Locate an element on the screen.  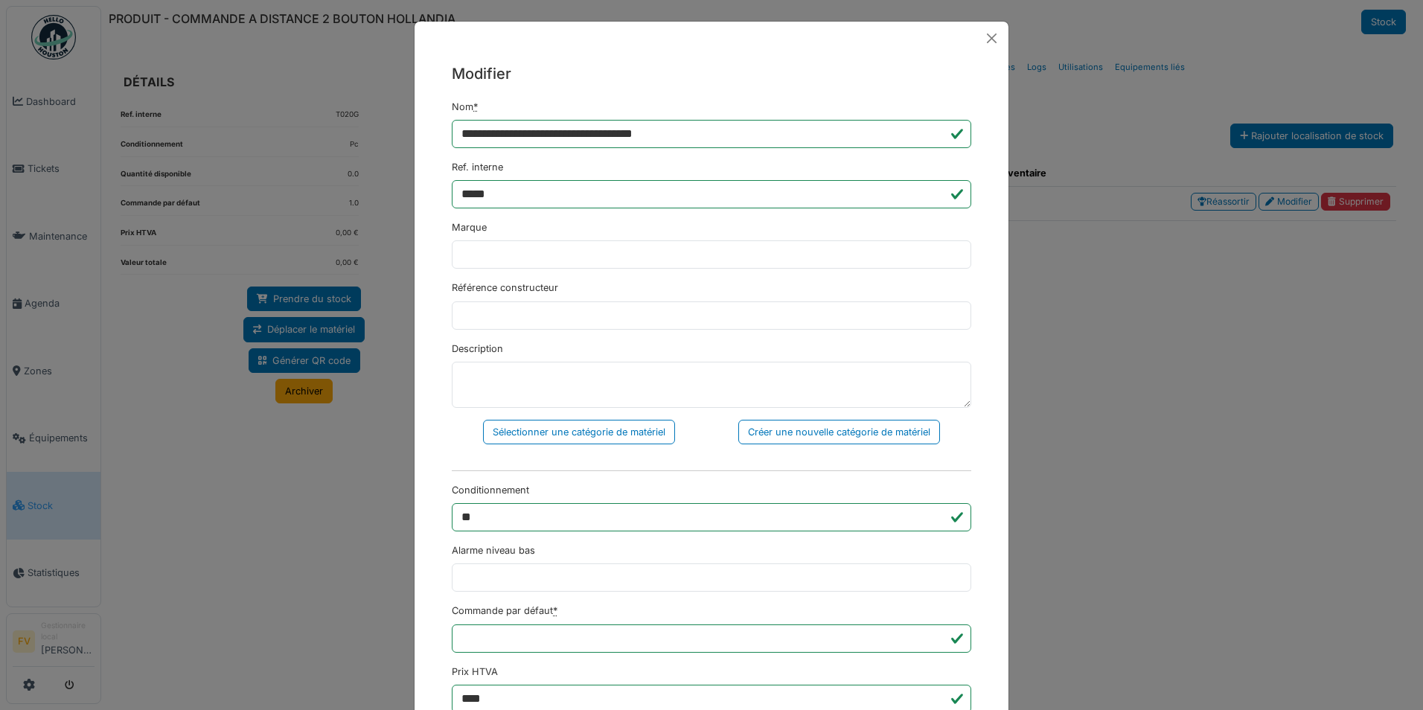
label: Marque is located at coordinates (469, 227).